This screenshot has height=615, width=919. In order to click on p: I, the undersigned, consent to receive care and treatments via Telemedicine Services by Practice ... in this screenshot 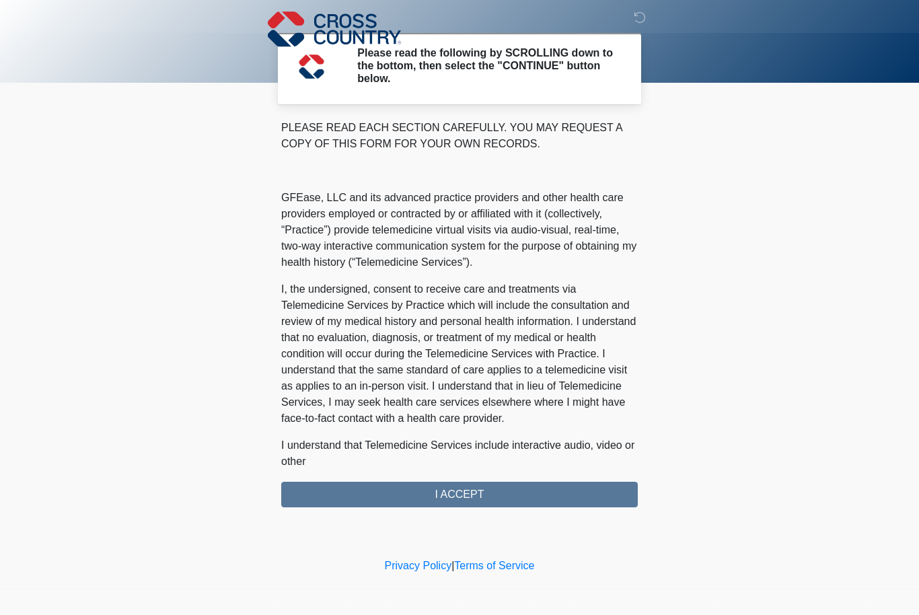, I will do `click(459, 355)`.